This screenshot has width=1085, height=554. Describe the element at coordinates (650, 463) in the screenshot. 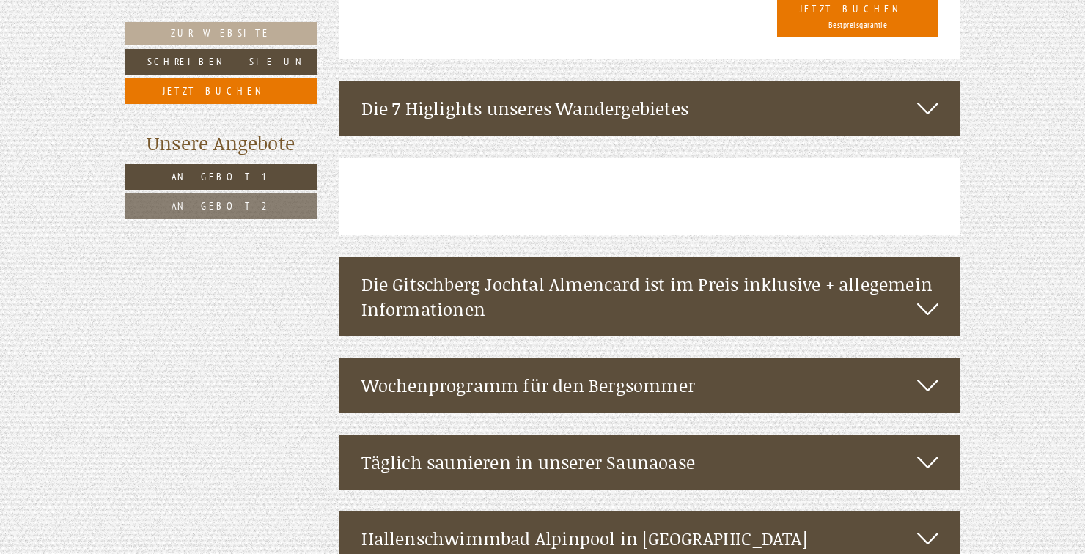

I see `div: Täglich saunieren in unserer Saunaoase` at that location.